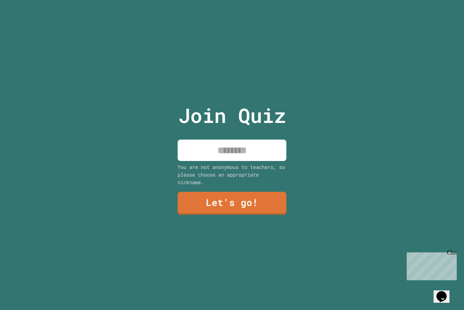 The image size is (464, 310). What do you see at coordinates (26, 24) in the screenshot?
I see `div: Chat with us now!Close` at bounding box center [26, 24].